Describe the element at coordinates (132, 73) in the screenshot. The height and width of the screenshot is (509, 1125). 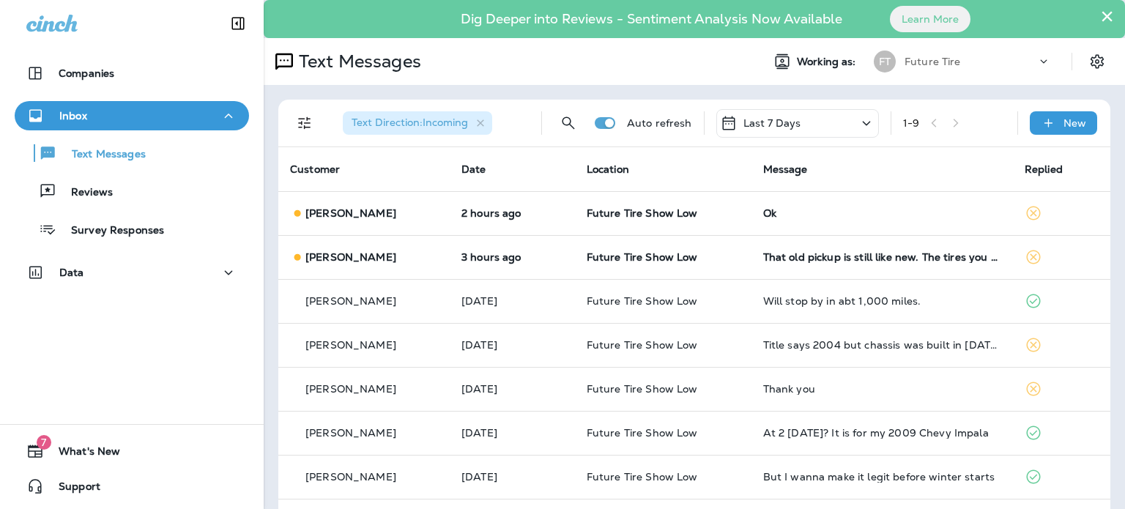
I see `button: Companies` at that location.